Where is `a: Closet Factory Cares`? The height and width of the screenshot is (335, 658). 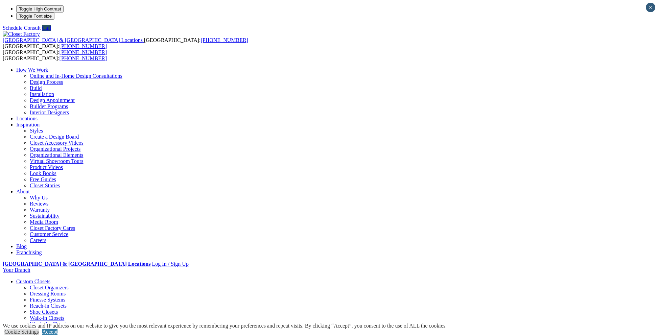 a: Closet Factory Cares is located at coordinates (52, 228).